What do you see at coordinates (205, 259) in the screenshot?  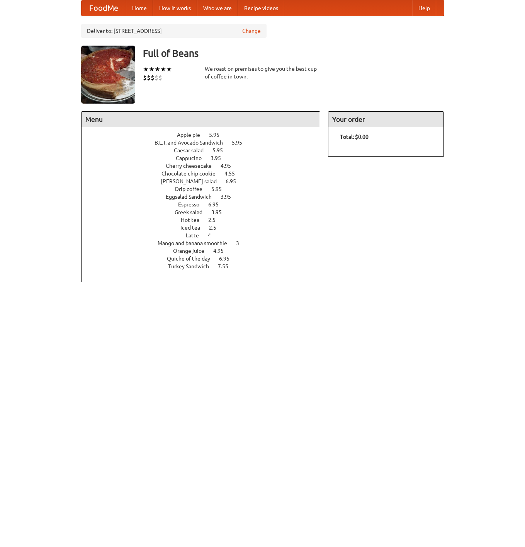 I see `a: Quiche of the day 6.95` at bounding box center [205, 259].